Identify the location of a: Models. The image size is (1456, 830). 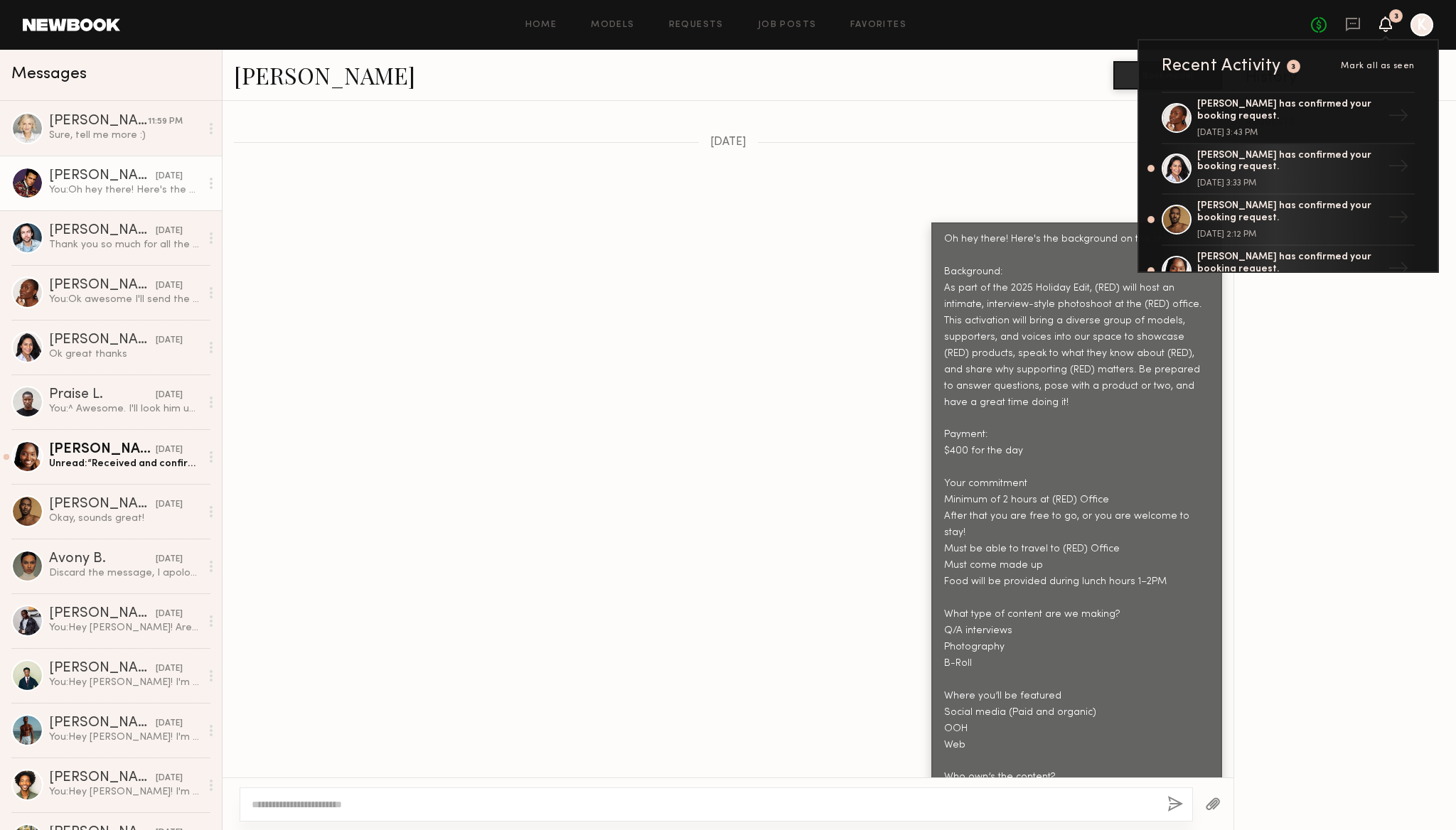
(612, 25).